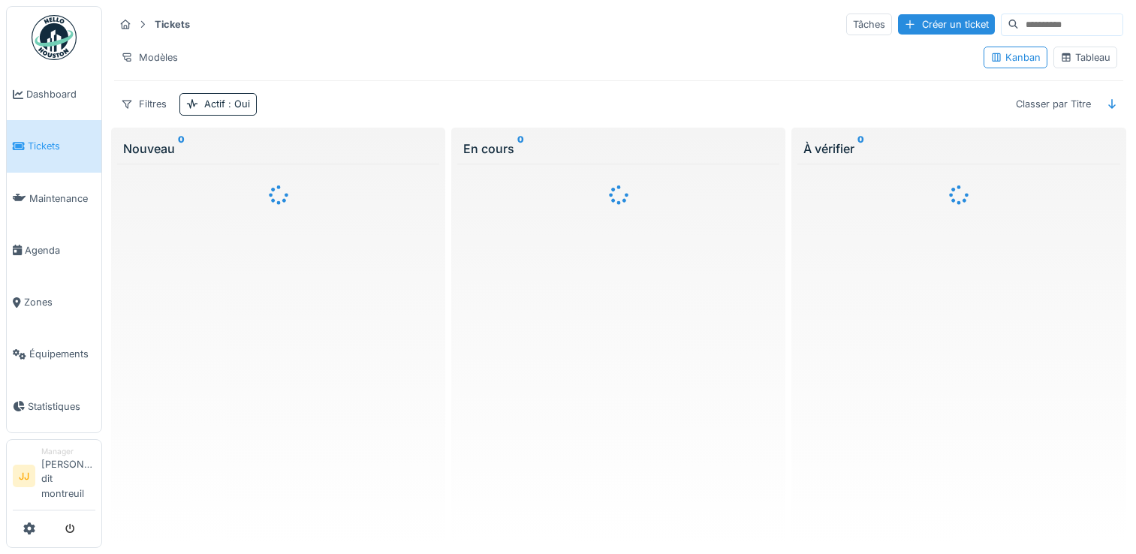 The image size is (1136, 554). I want to click on span: Tickets, so click(62, 146).